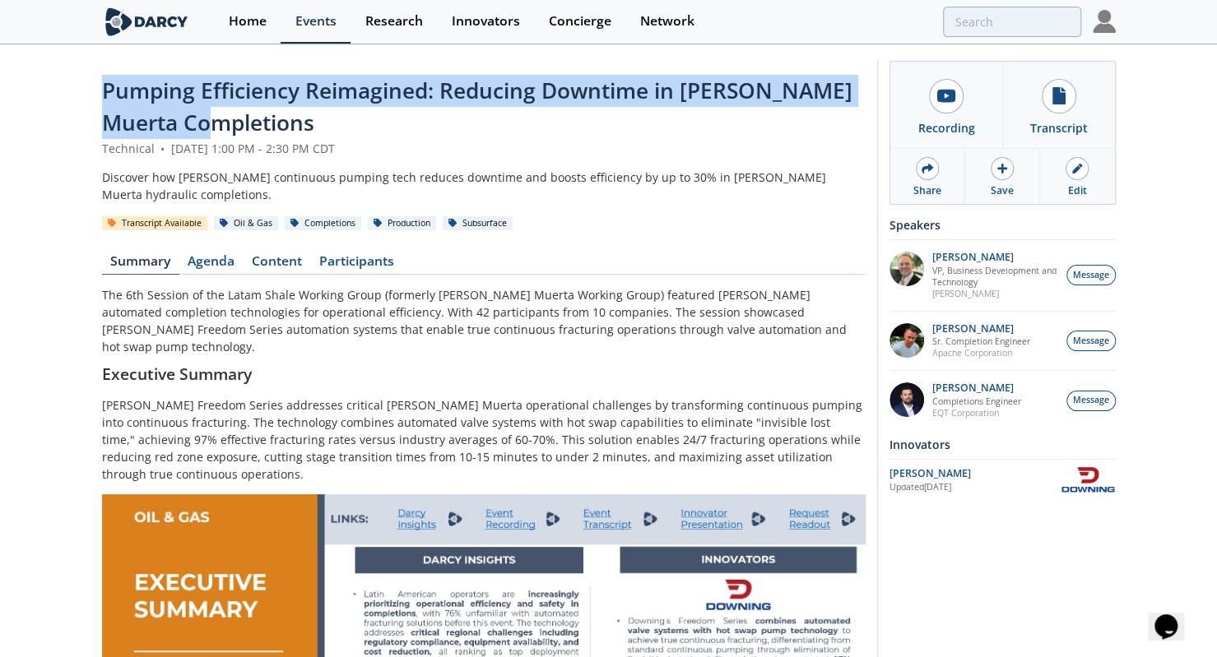  Describe the element at coordinates (402, 224) in the screenshot. I see `div: Production` at that location.